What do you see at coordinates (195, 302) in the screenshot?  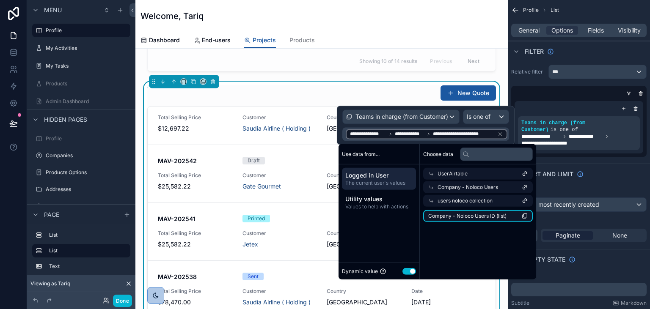 I see `span: $78,470.00` at bounding box center [195, 302].